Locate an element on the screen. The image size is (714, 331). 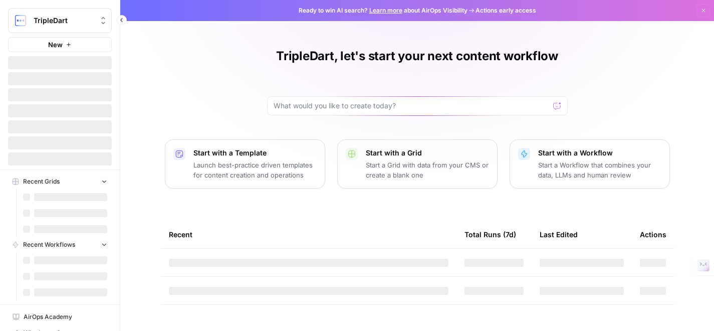
div: Total Runs (7d) is located at coordinates (490, 234).